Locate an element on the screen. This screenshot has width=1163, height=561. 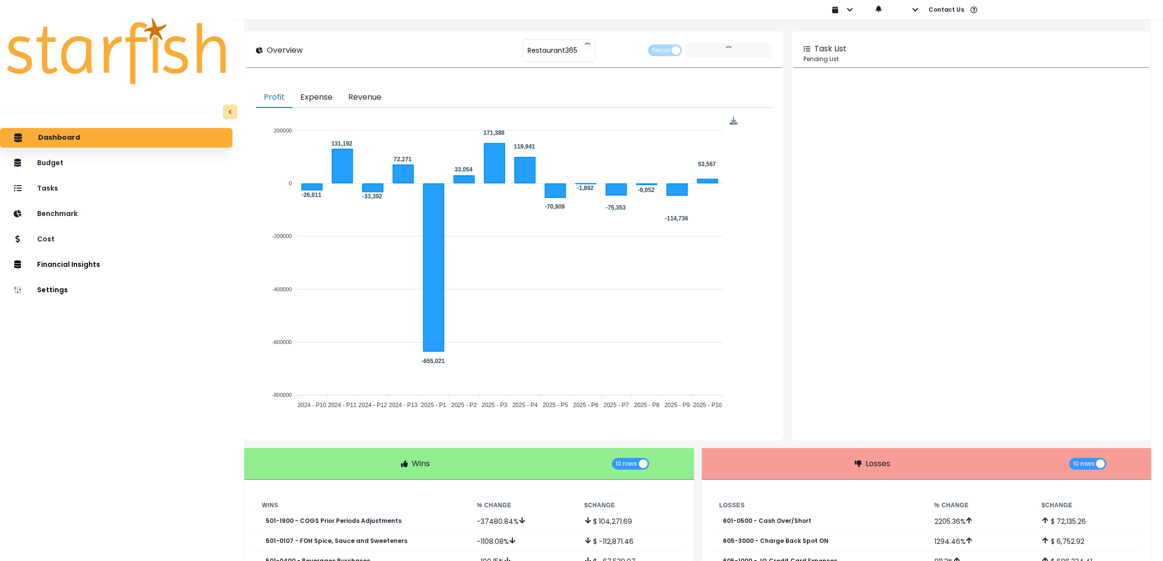
tspan: 2025 - P6 is located at coordinates (586, 405).